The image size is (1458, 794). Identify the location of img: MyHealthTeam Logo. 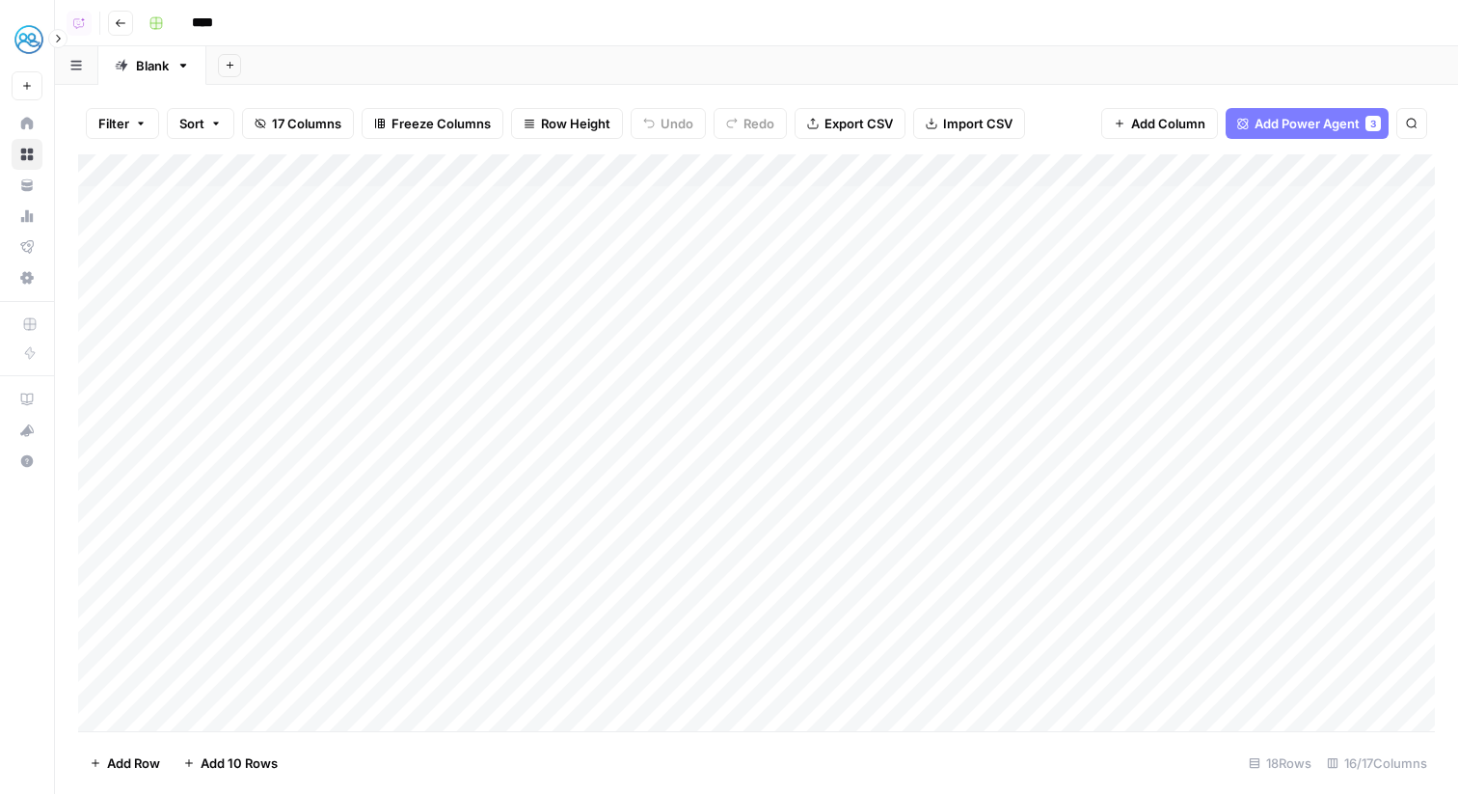
(29, 40).